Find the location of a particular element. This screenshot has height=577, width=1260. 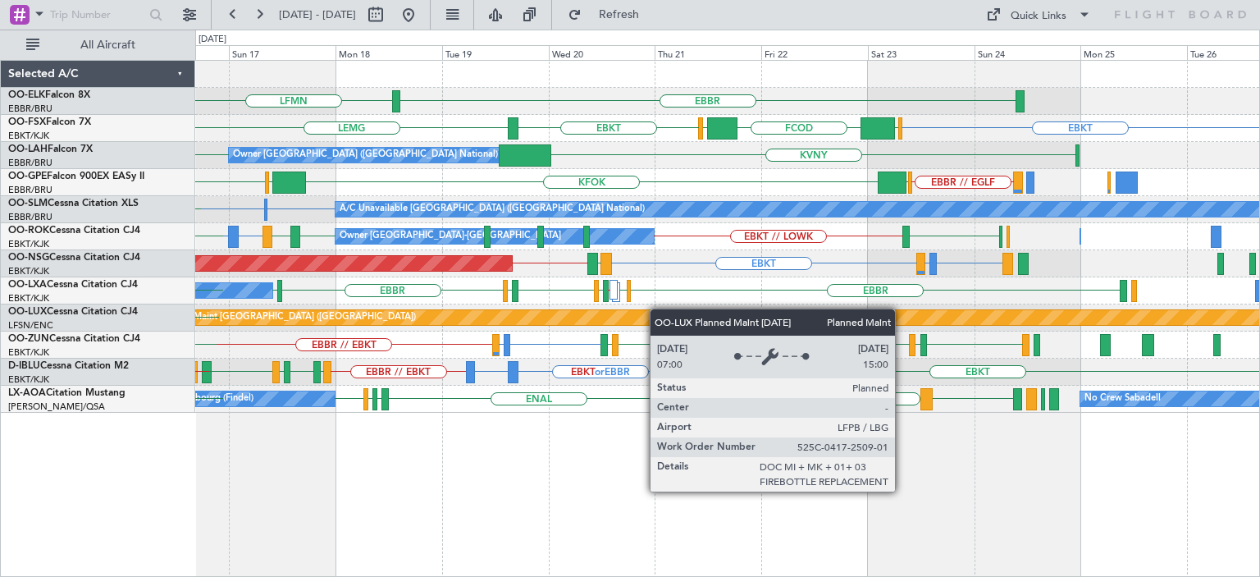

a: LX-AOACitation Mustang is located at coordinates (66, 393).